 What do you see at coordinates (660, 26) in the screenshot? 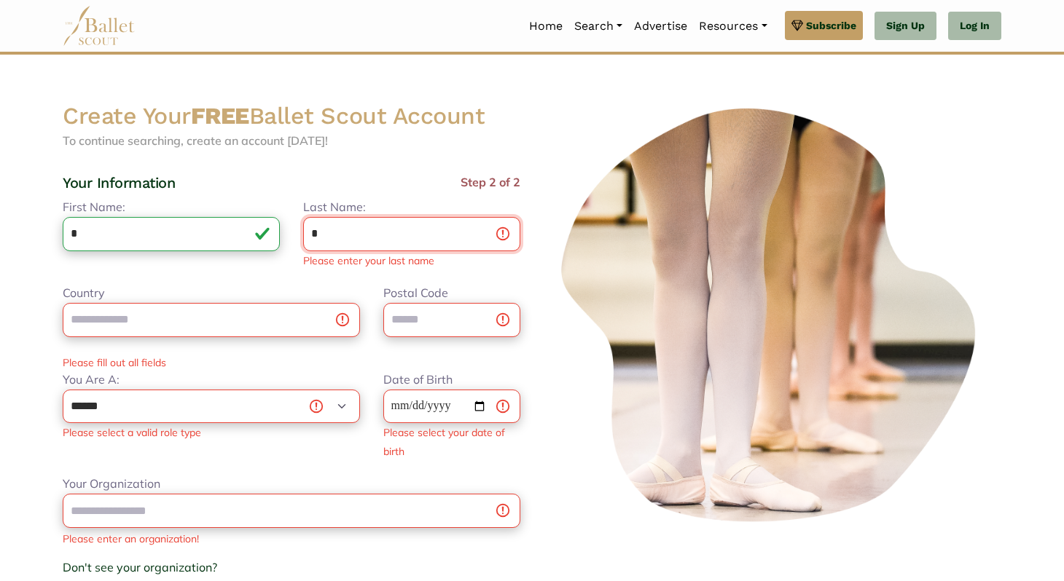
I see `a: Advertise` at bounding box center [660, 26].